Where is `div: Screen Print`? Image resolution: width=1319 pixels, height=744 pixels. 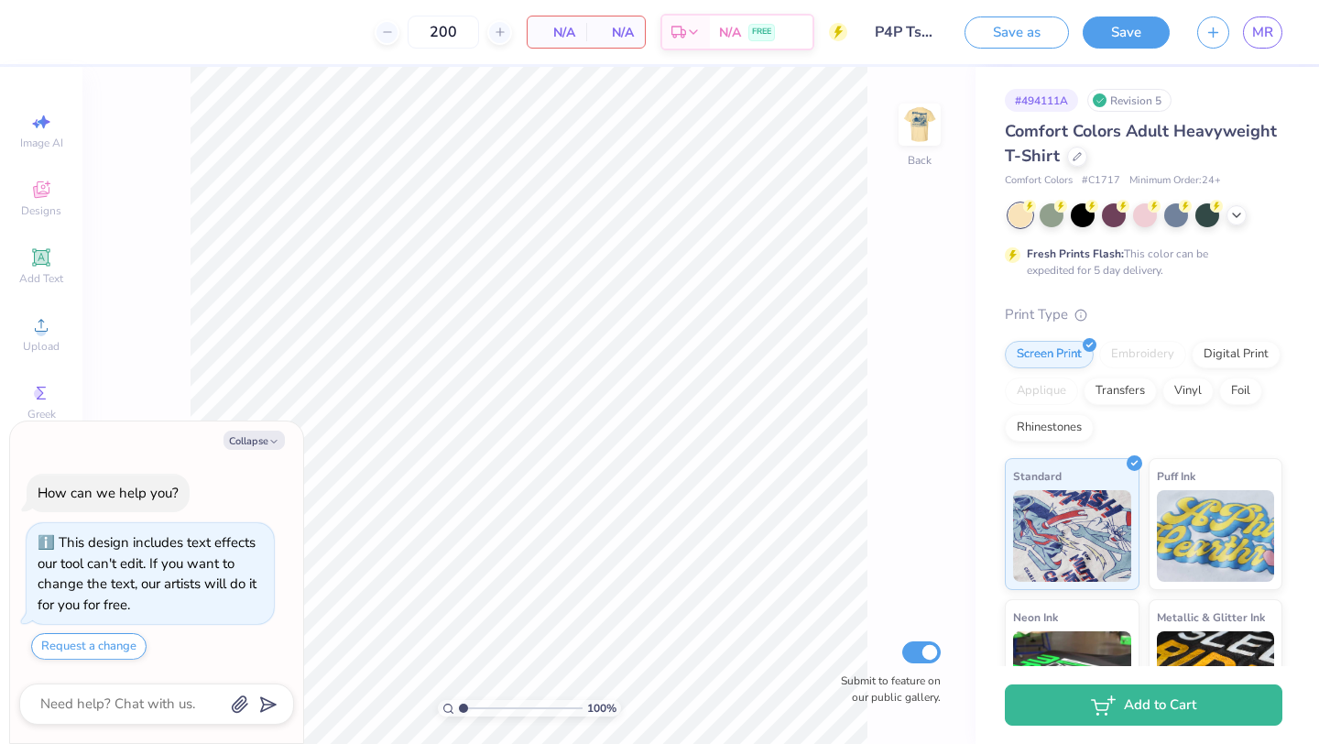
div: Screen Print is located at coordinates (1049, 355).